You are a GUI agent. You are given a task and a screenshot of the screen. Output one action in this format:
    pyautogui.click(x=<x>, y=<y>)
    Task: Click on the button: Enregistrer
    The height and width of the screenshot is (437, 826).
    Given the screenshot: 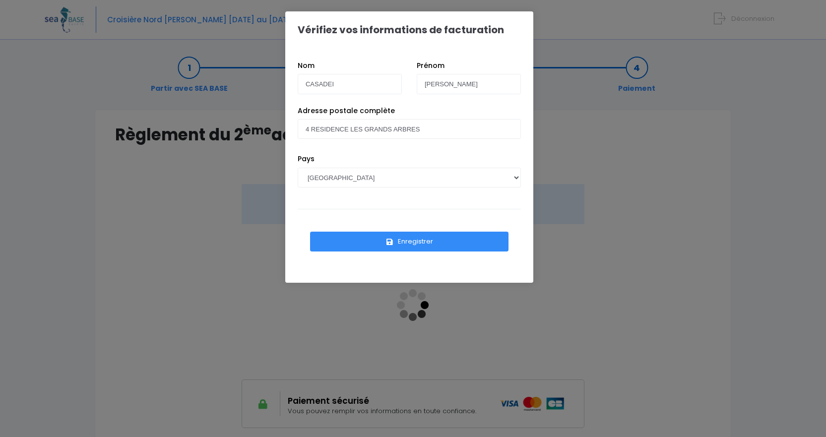 What is the action you would take?
    pyautogui.click(x=409, y=241)
    